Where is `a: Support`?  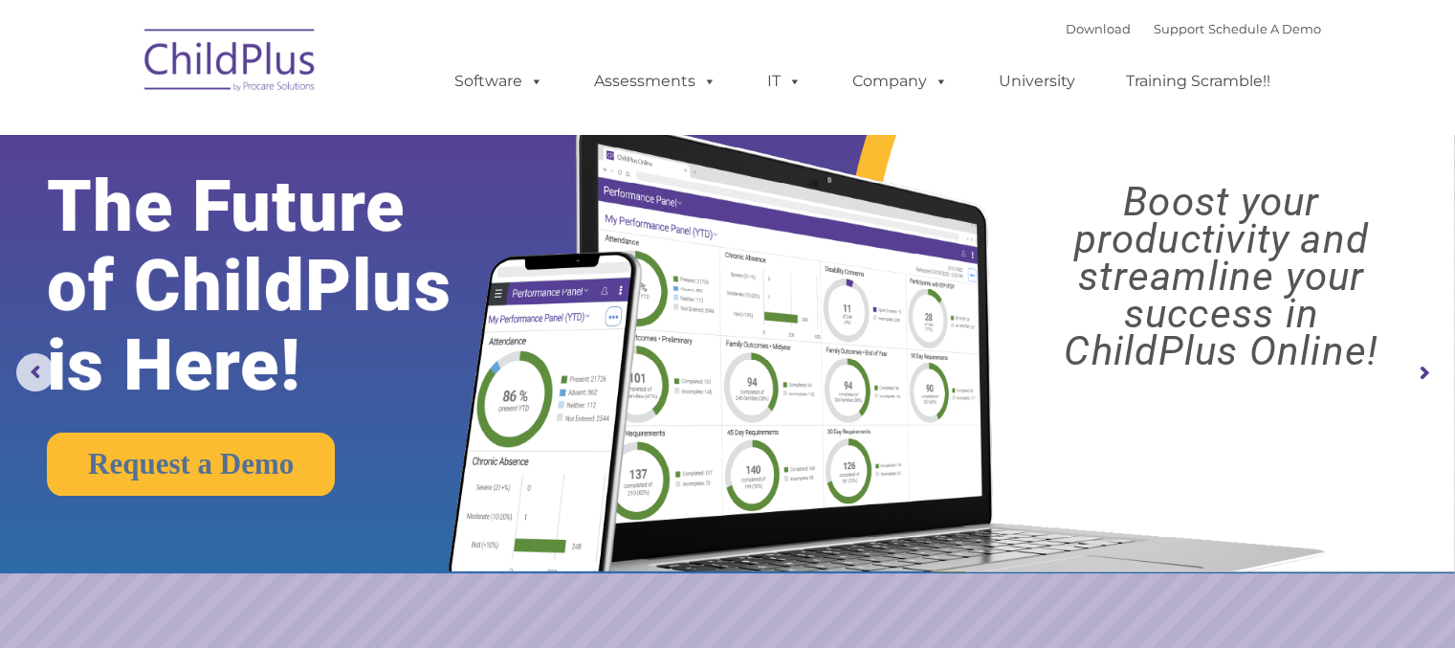 a: Support is located at coordinates (1179, 29).